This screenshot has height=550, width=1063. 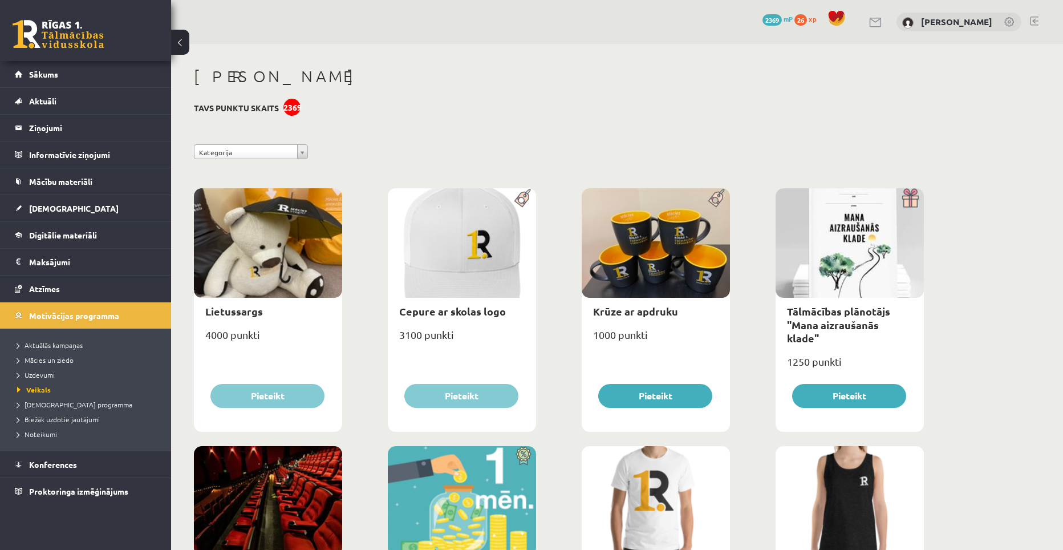 I want to click on legend: Maksājumi, so click(x=93, y=262).